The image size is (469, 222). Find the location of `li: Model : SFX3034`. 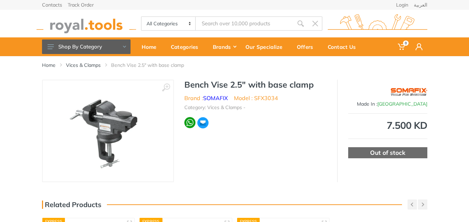

li: Model : SFX3034 is located at coordinates (256, 98).